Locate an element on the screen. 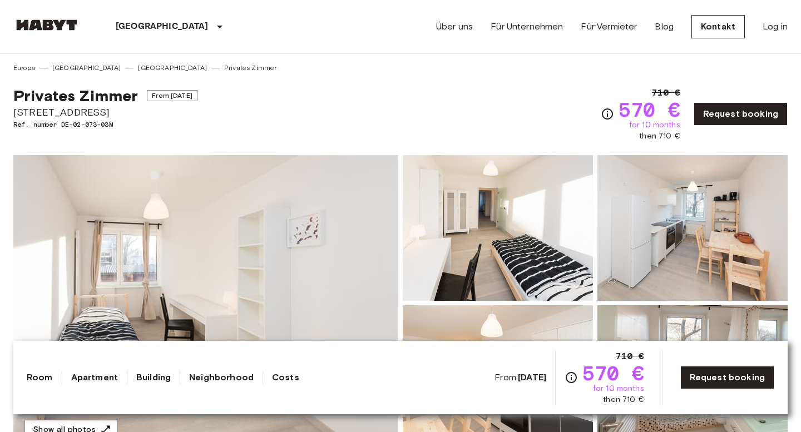 The image size is (801, 432). a: Für Vermieter is located at coordinates (609, 27).